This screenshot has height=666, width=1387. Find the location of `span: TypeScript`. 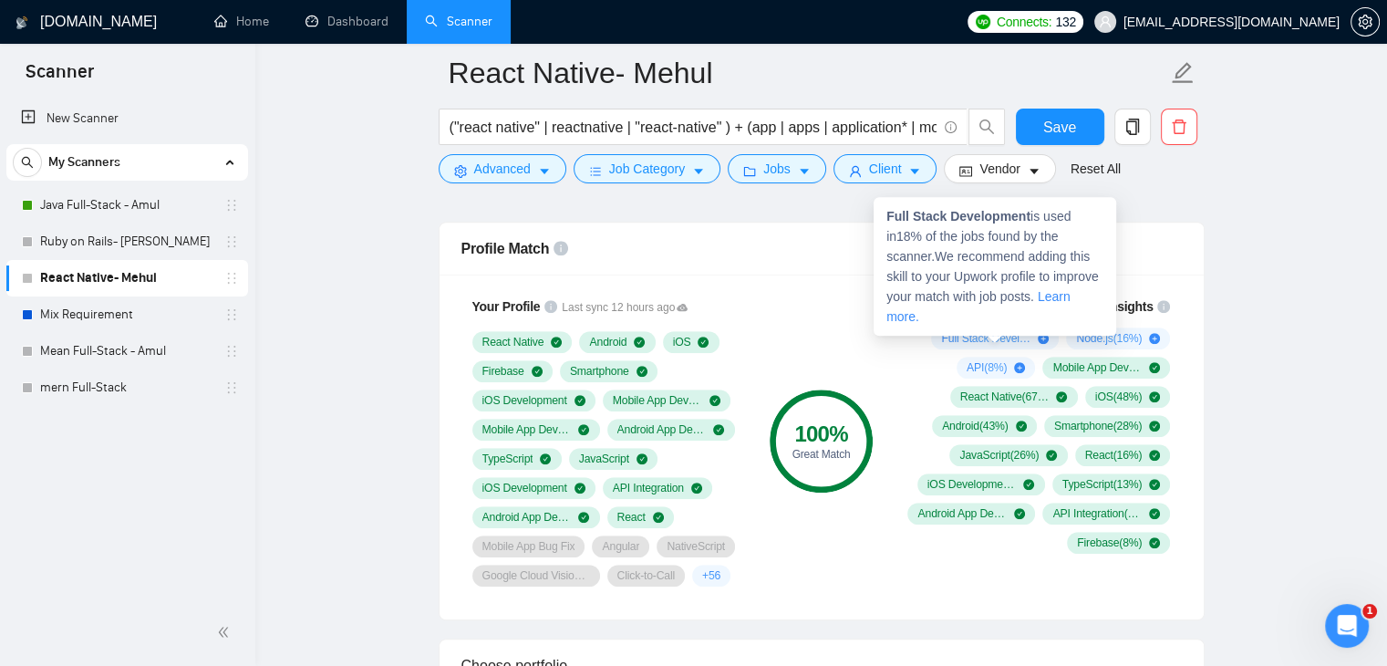

span: TypeScript is located at coordinates (508, 459).